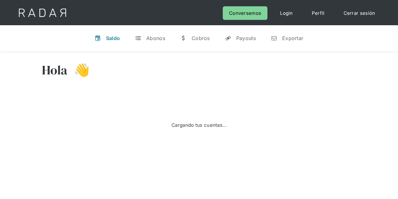 The width and height of the screenshot is (398, 199). Describe the element at coordinates (138, 38) in the screenshot. I see `div: t` at that location.